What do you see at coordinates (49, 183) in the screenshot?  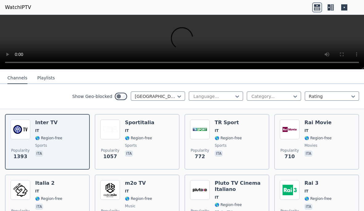 I see `h6: Italia 2` at bounding box center [49, 183].